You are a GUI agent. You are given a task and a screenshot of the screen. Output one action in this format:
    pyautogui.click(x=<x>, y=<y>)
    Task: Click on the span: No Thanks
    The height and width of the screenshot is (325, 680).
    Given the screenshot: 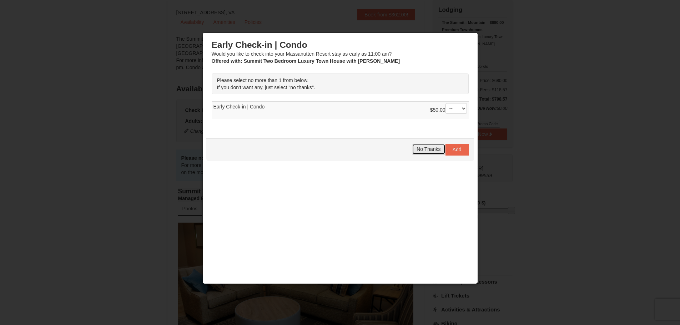 What is the action you would take?
    pyautogui.click(x=428, y=149)
    